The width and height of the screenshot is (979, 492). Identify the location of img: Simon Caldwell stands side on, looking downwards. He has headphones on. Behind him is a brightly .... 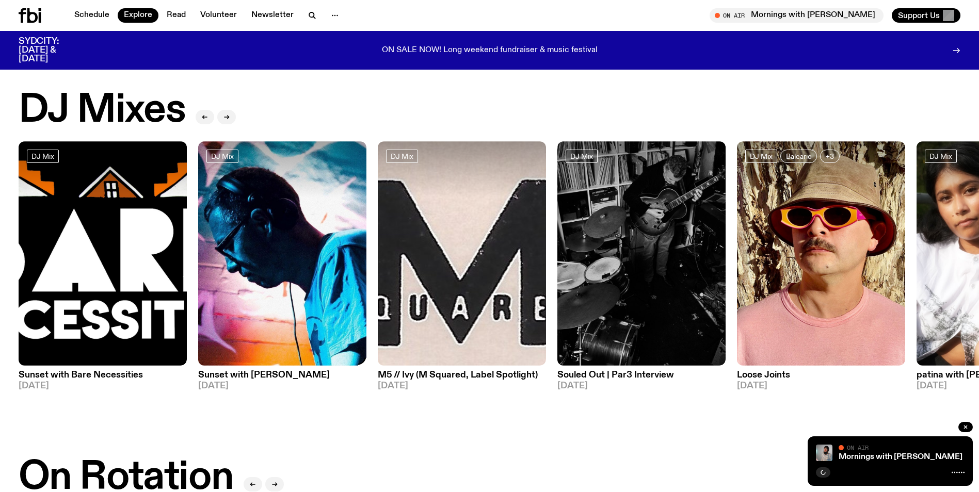
(282, 253).